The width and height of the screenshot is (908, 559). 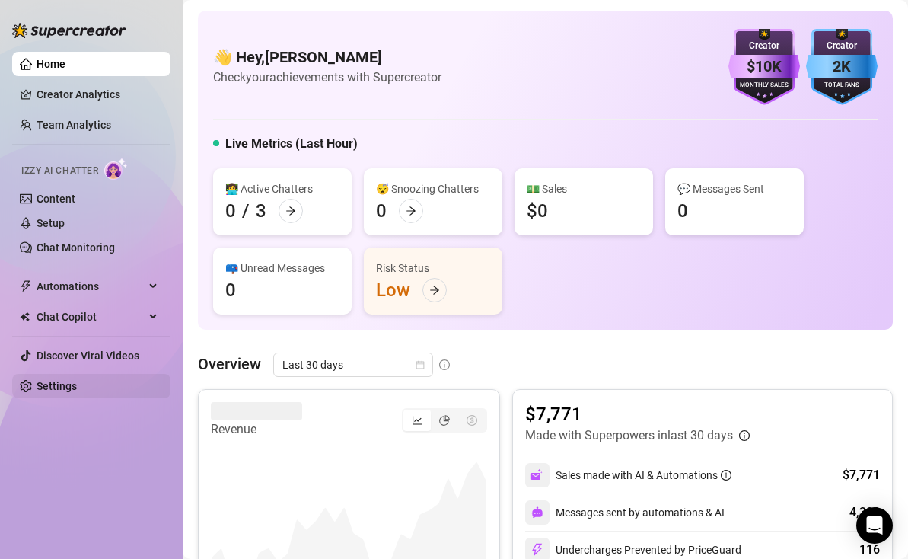 What do you see at coordinates (445, 420) in the screenshot?
I see `span: pie-chart` at bounding box center [445, 420].